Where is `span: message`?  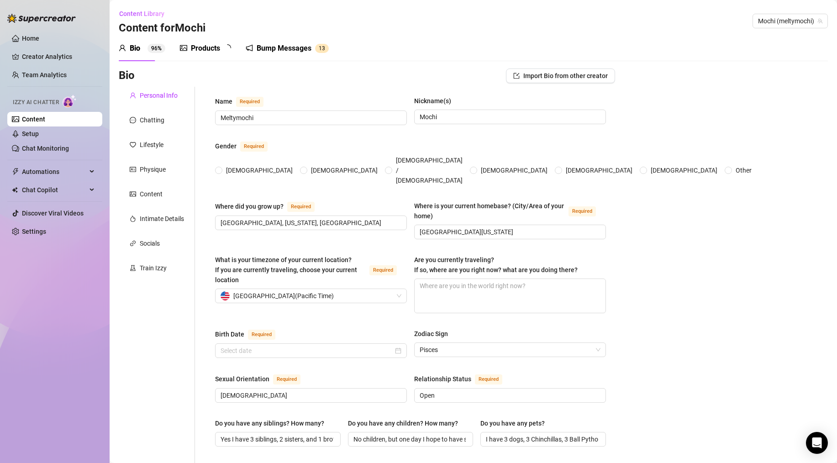
span: message is located at coordinates (133, 120).